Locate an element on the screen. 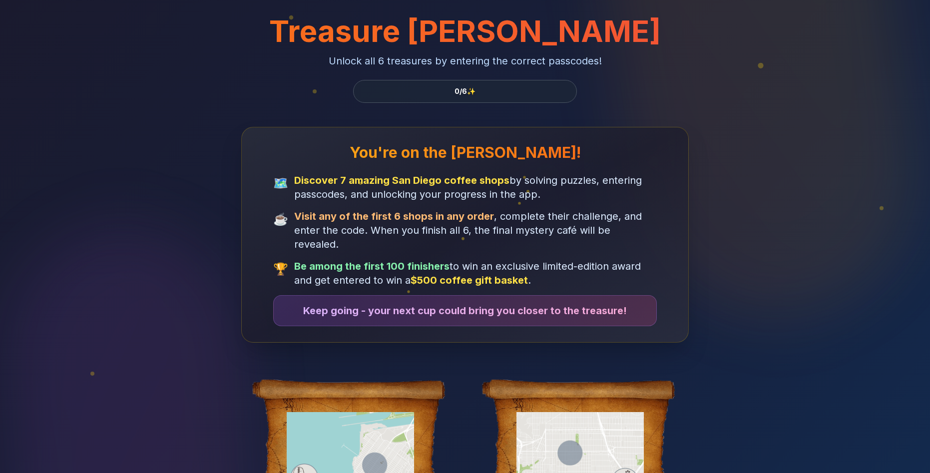  span: 0 / 6 ✨ is located at coordinates (465, 91).